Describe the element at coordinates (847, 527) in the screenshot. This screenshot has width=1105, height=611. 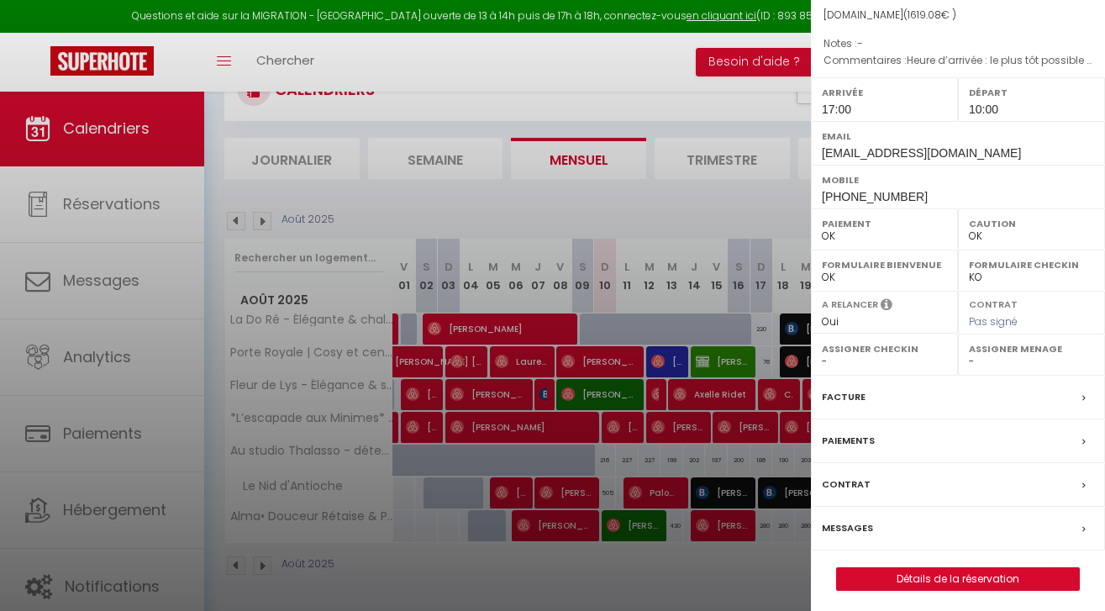
I see `label: Messages` at that location.